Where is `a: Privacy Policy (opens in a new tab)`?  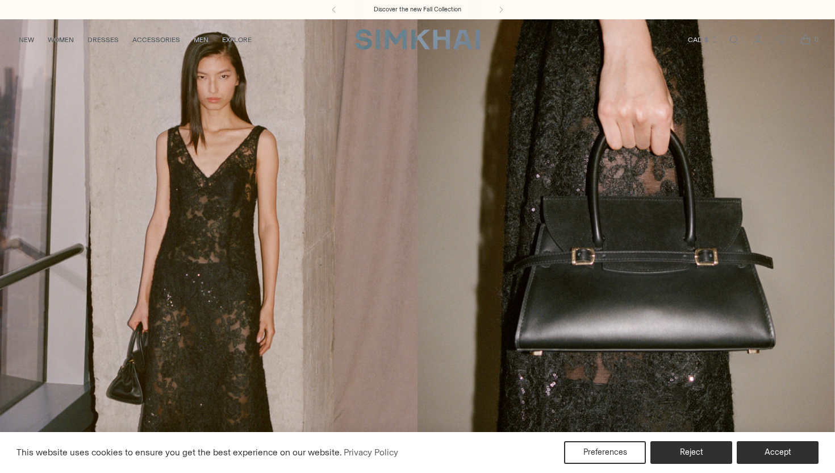
a: Privacy Policy (opens in a new tab) is located at coordinates (371, 452).